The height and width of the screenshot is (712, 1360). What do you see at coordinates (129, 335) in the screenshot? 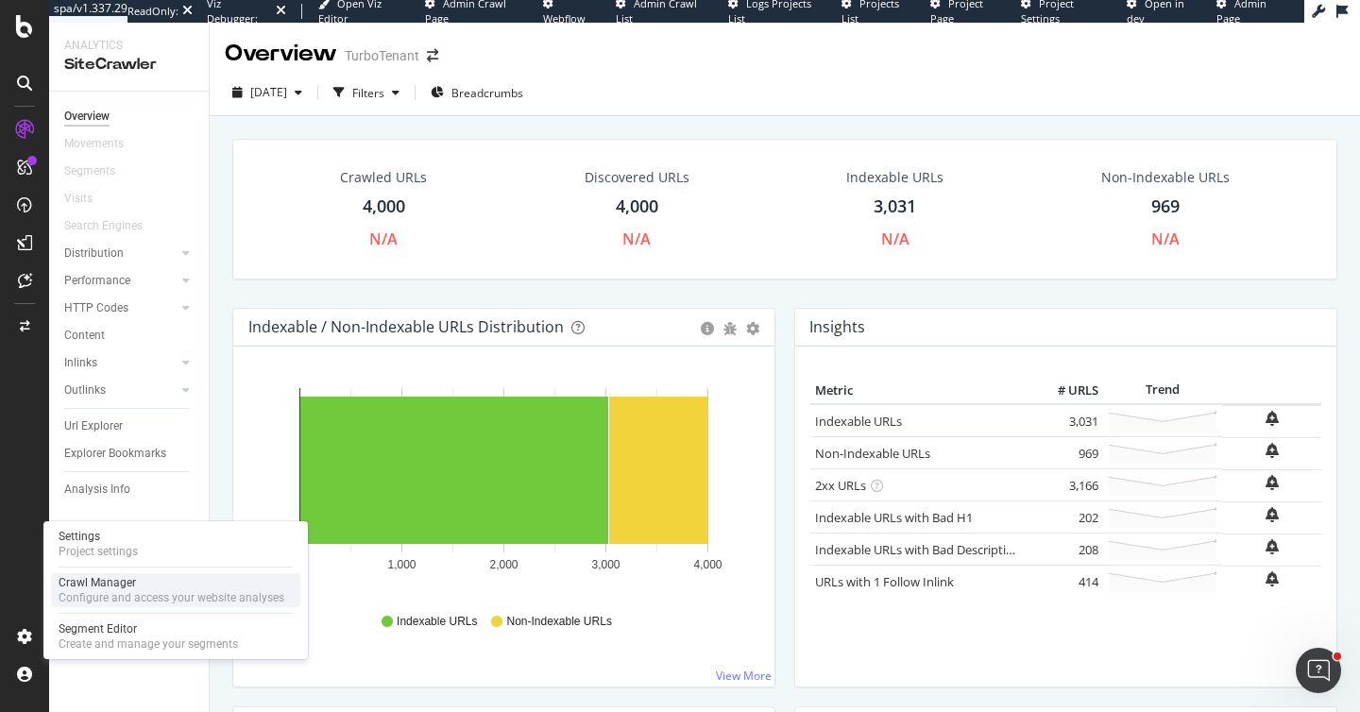
I see `a: Content` at bounding box center [129, 335].